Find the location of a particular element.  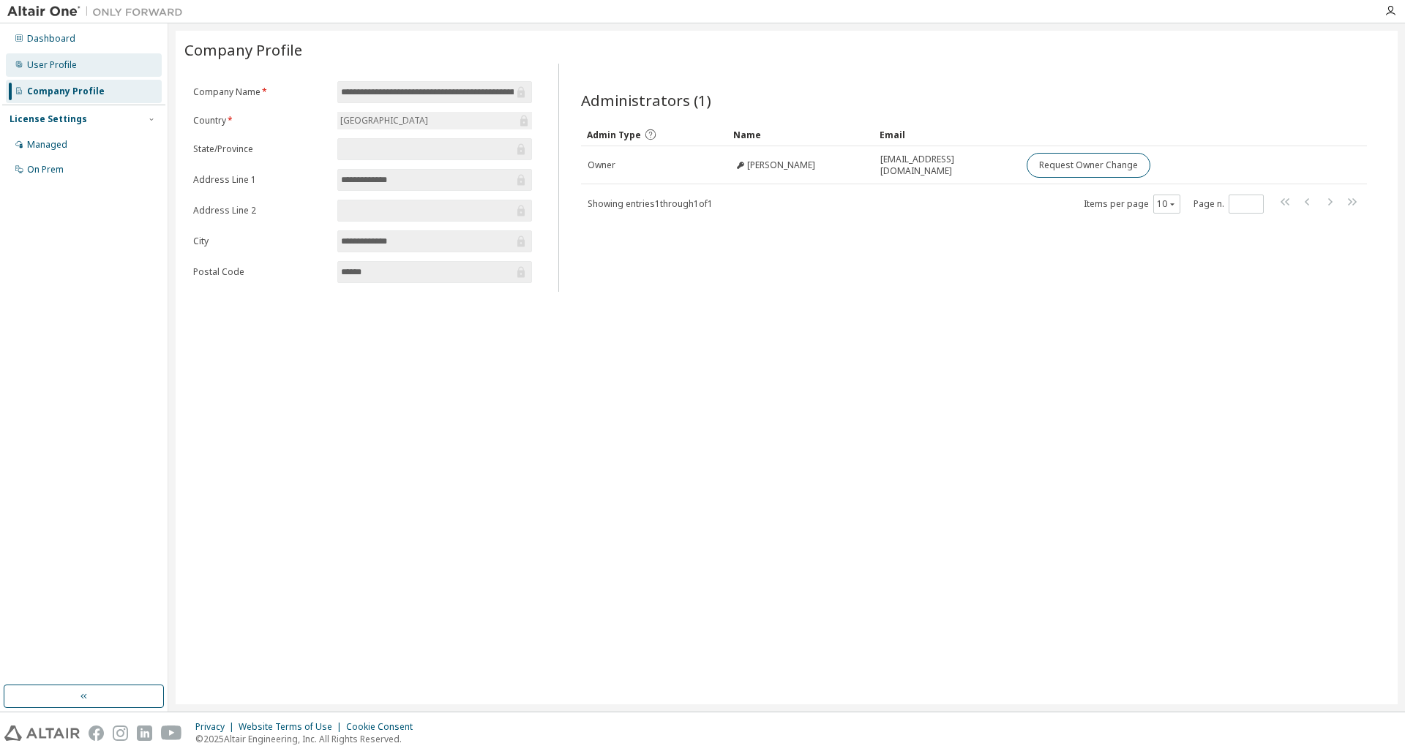

label: Address Line 1 is located at coordinates (260, 180).